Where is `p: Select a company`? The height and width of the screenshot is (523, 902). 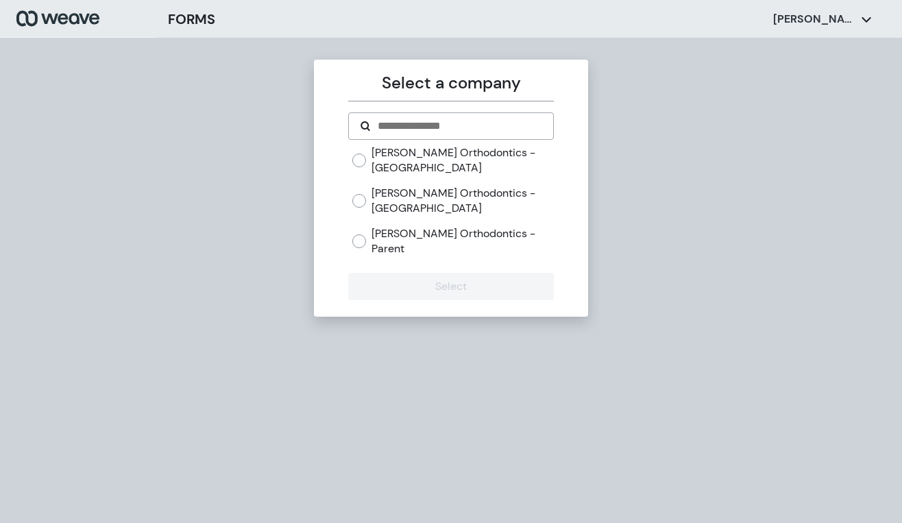 p: Select a company is located at coordinates (450, 83).